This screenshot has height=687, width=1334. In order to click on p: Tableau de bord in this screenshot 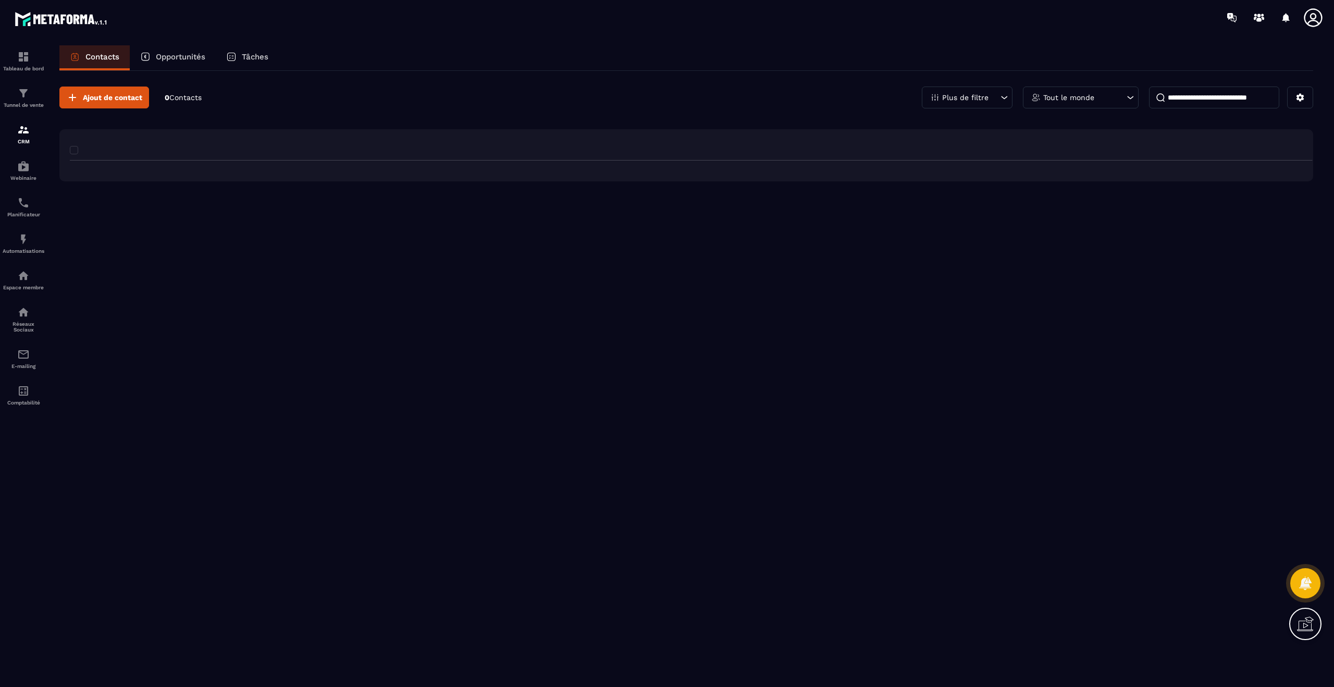, I will do `click(23, 68)`.